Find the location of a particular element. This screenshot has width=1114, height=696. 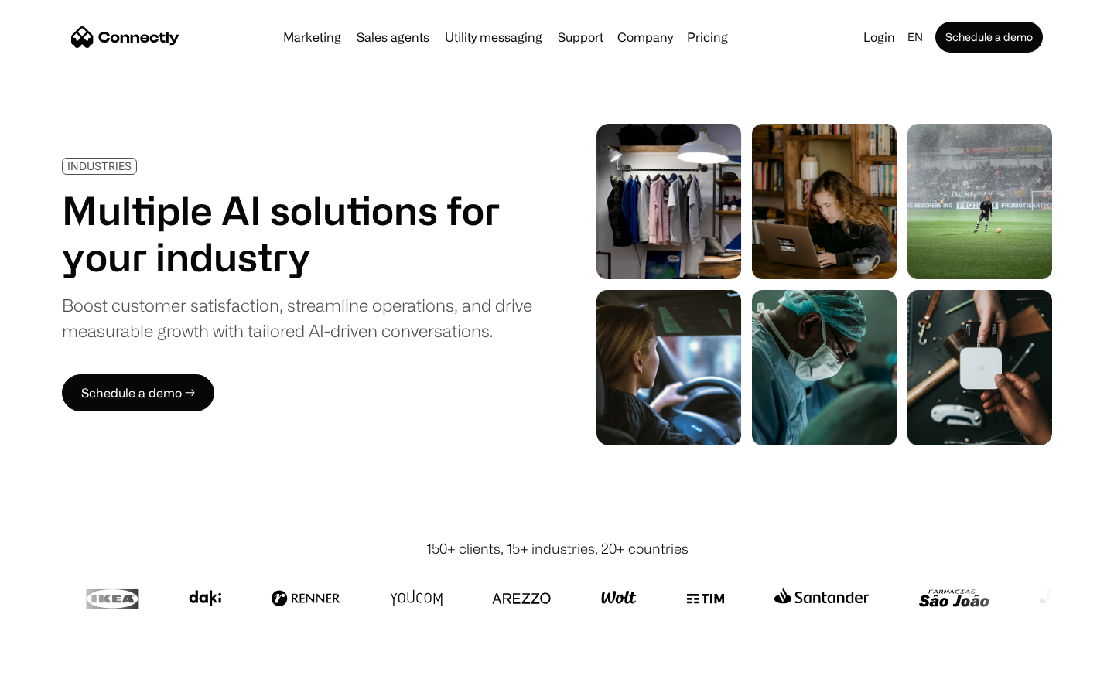

h1: Multiple AI solutions for your industry is located at coordinates (297, 234).